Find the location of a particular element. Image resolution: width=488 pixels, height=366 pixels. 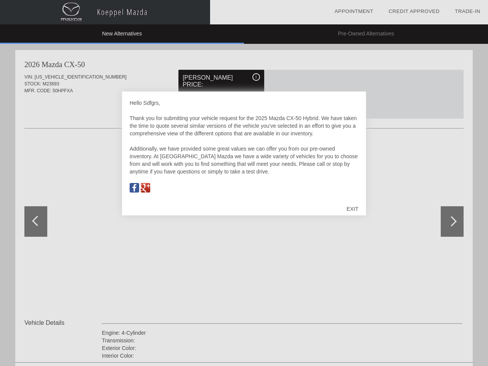

a: Trade-In is located at coordinates (467, 11).